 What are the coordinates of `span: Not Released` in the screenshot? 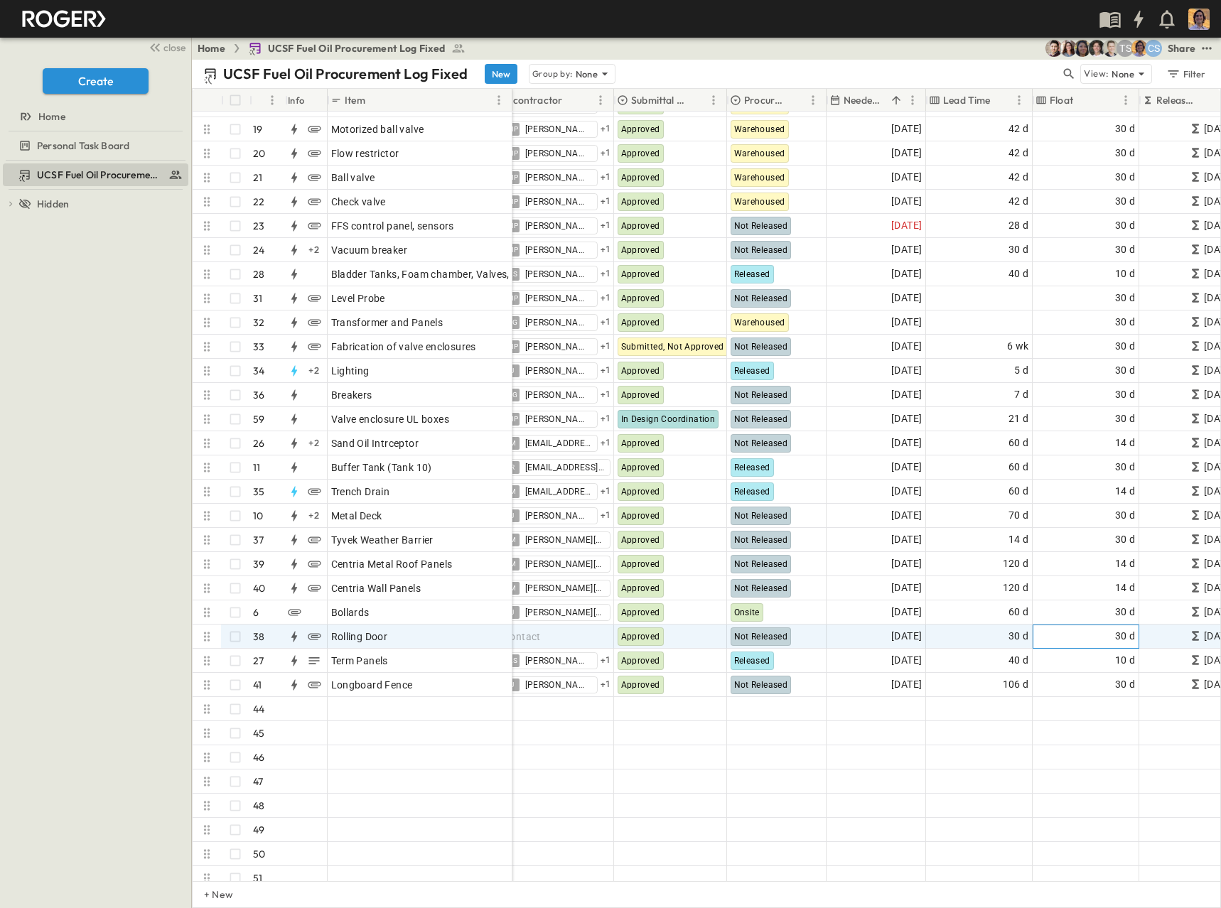 It's located at (761, 540).